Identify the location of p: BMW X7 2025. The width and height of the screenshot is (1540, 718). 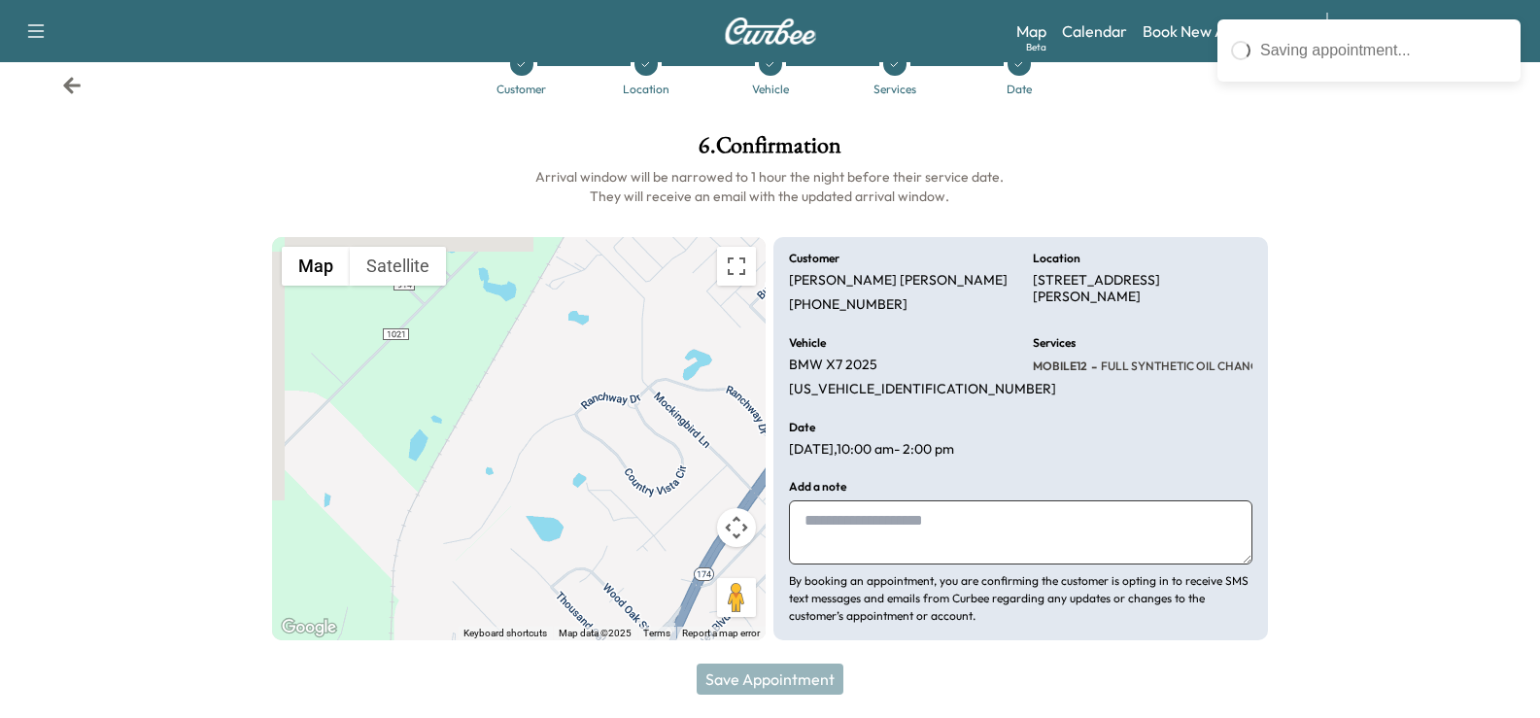
(833, 365).